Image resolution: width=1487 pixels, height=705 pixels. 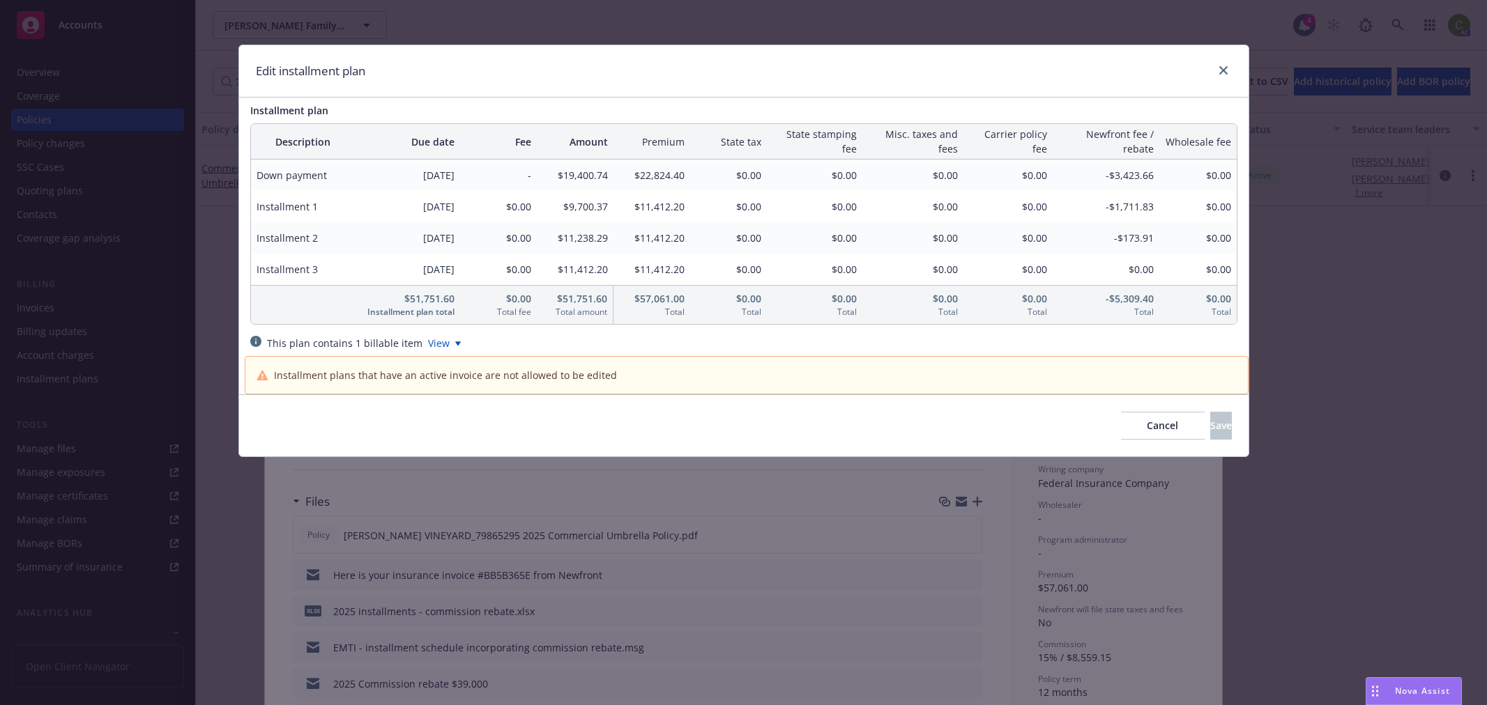 I want to click on span: Installment 1, so click(x=303, y=206).